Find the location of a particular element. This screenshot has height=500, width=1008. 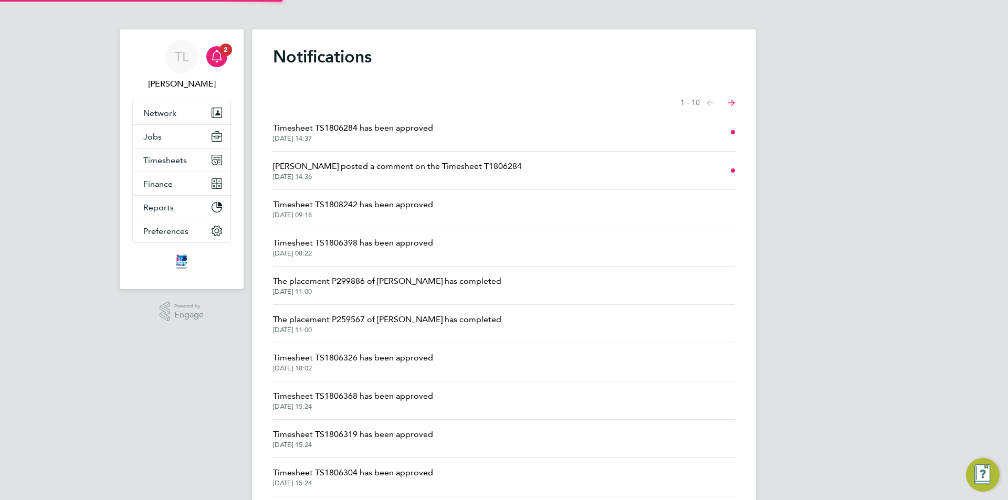

span: Preferences is located at coordinates (166, 231).